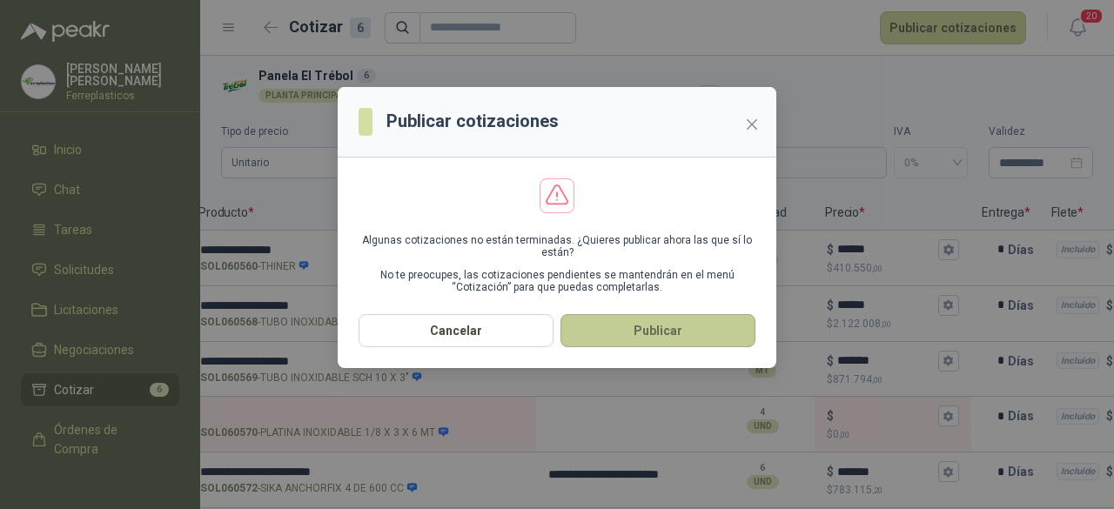 This screenshot has height=509, width=1114. Describe the element at coordinates (752, 124) in the screenshot. I see `span: close` at that location.